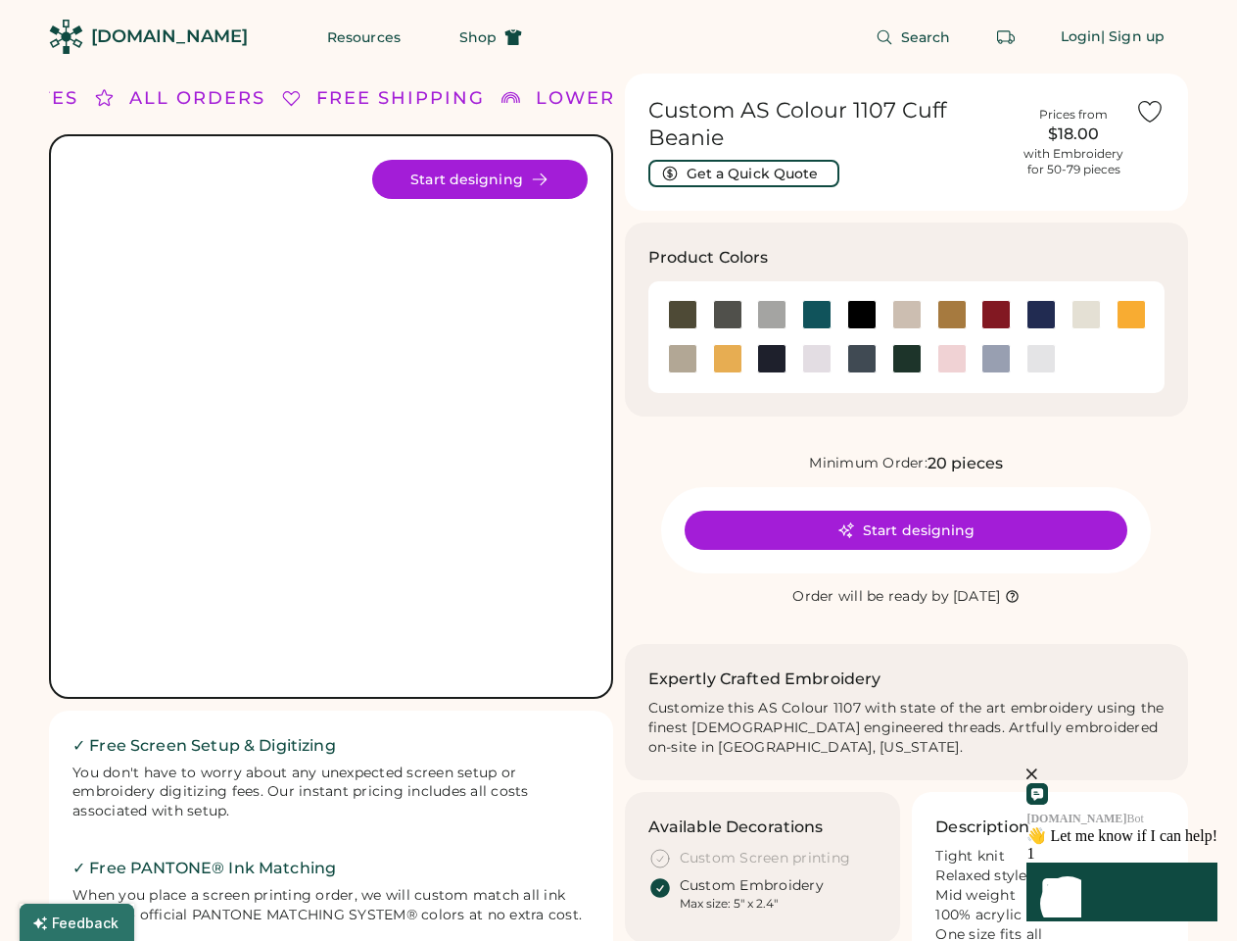 The height and width of the screenshot is (941, 1237). Describe the element at coordinates (331, 793) in the screenshot. I see `div: You don't have to worry about any unexpected screen setup or embroidery digitizing fees. Our inst...` at that location.